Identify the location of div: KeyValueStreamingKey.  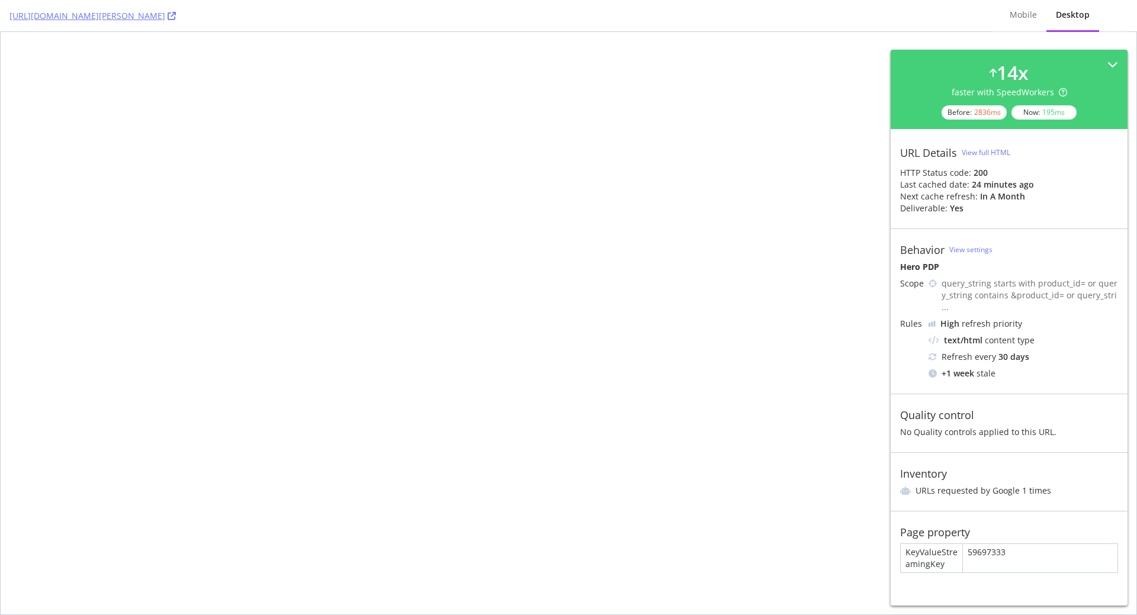
(932, 558).